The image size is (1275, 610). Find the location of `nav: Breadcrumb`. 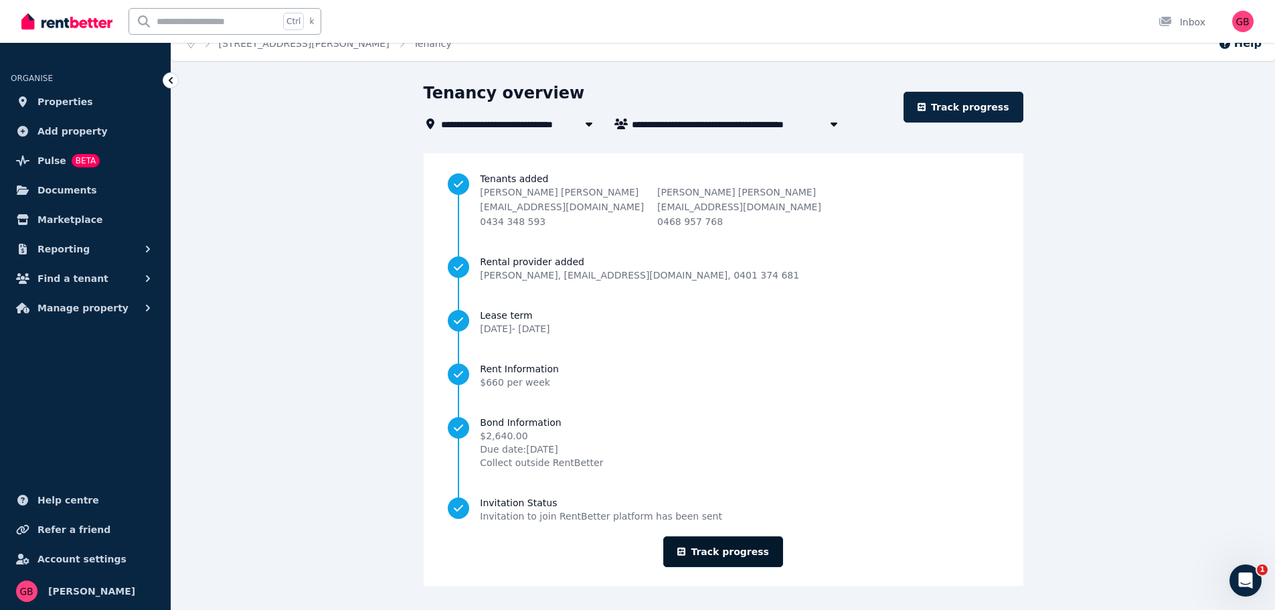

nav: Breadcrumb is located at coordinates (319, 44).